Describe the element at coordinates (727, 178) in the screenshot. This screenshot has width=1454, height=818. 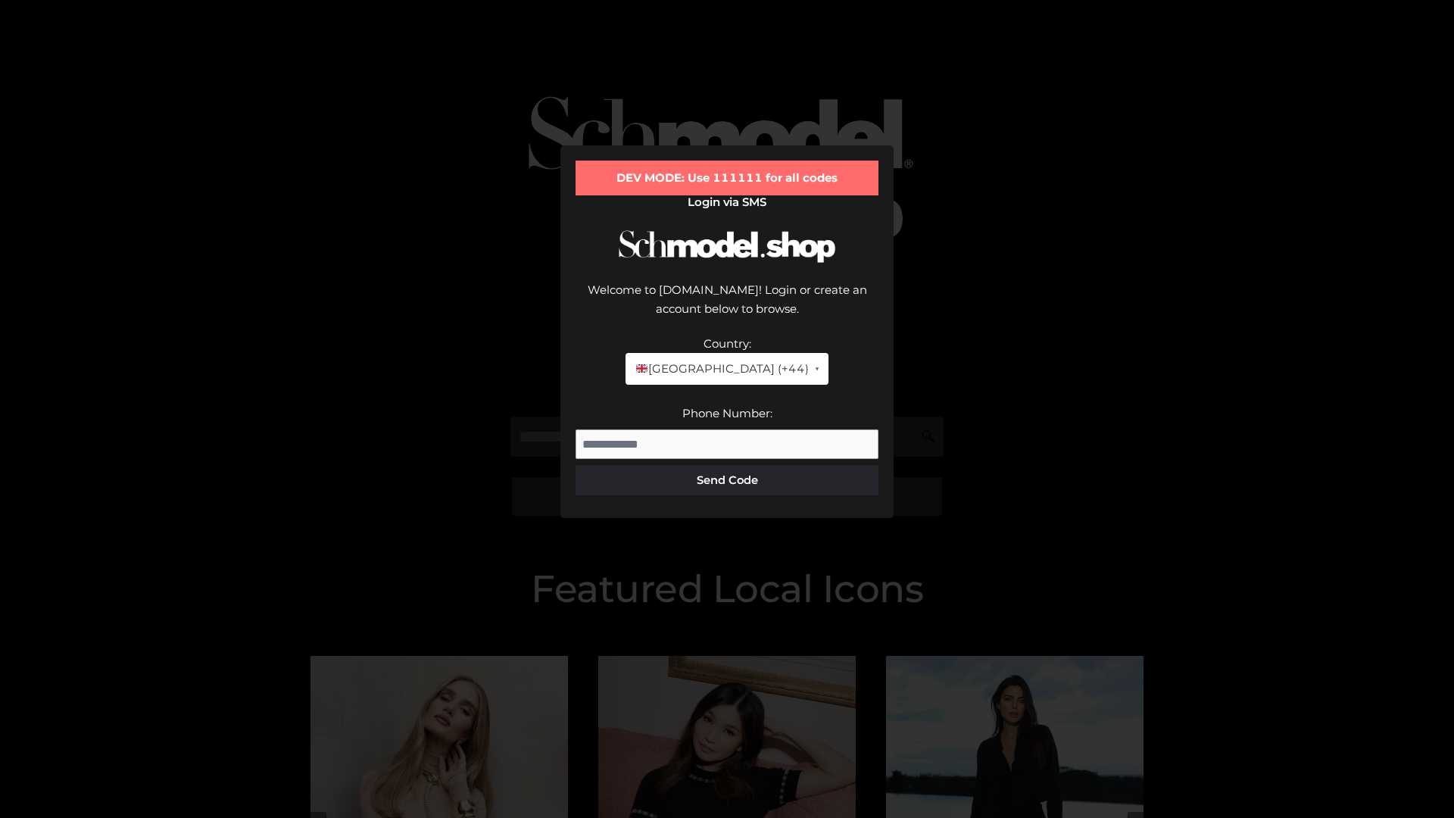
I see `div: DEV MODE: Use 111111 for all codes` at that location.